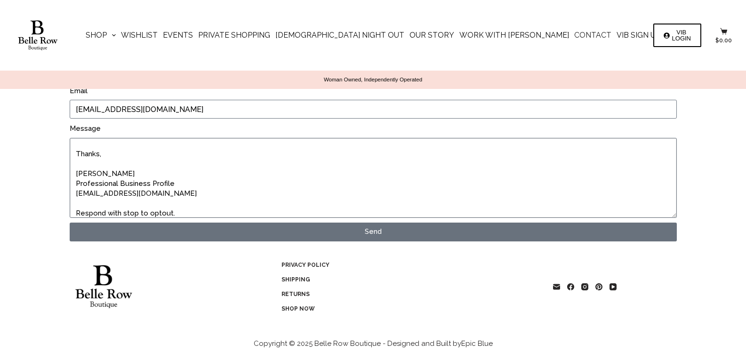  Describe the element at coordinates (723, 40) in the screenshot. I see `bdi: 0.00` at that location.